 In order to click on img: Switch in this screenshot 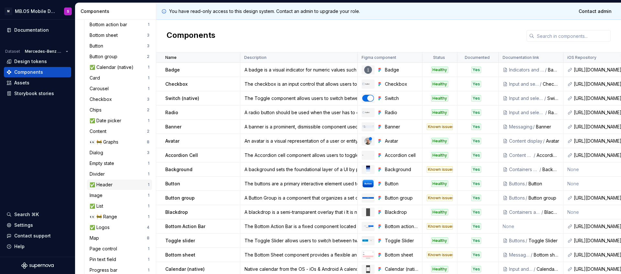, I will do `click(368, 98)`.